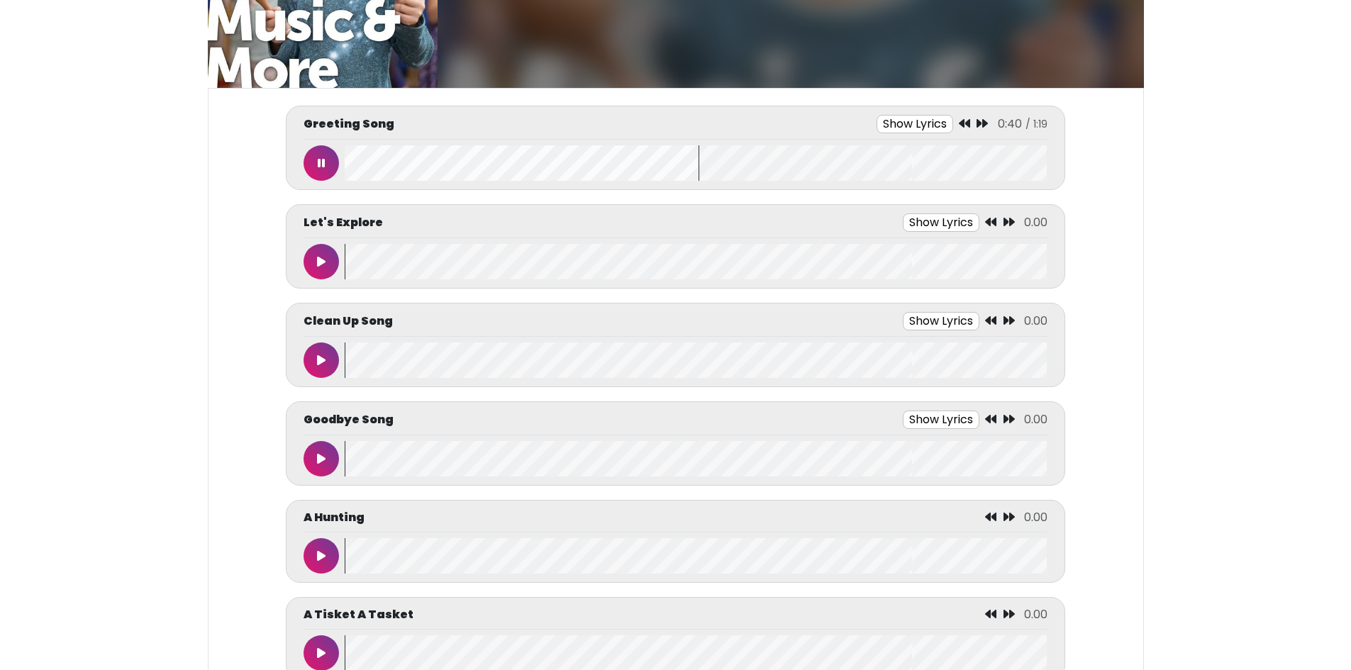 Image resolution: width=1351 pixels, height=670 pixels. Describe the element at coordinates (349, 124) in the screenshot. I see `p: Greeting Song` at that location.